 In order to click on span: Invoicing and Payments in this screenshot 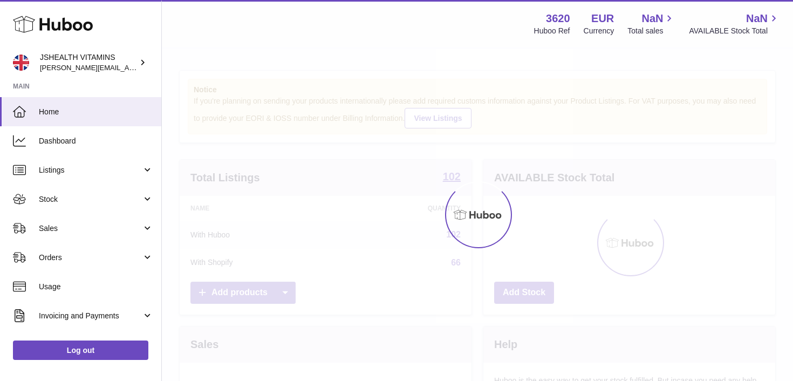, I will do `click(90, 316)`.